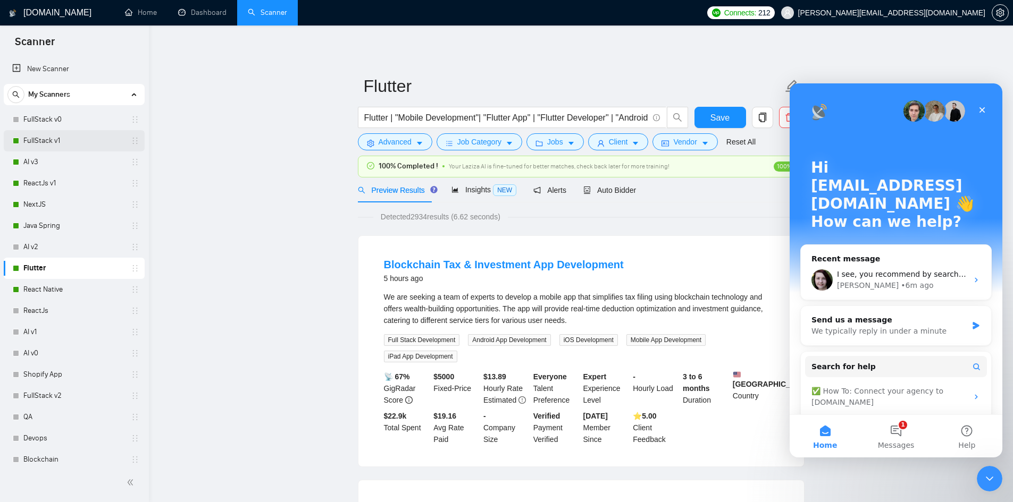  Describe the element at coordinates (49, 95) in the screenshot. I see `span: My Scanners` at that location.